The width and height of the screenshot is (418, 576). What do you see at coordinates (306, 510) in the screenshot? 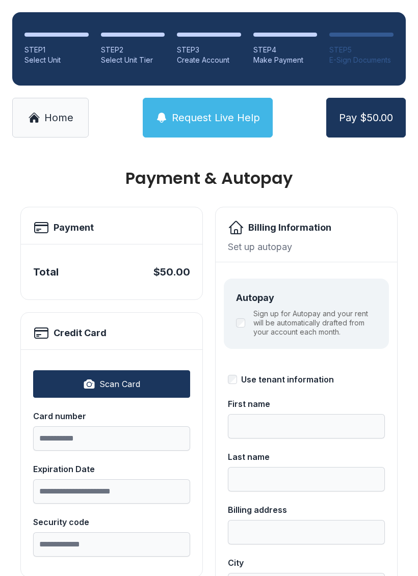
I see `div: Billing address` at bounding box center [306, 510].